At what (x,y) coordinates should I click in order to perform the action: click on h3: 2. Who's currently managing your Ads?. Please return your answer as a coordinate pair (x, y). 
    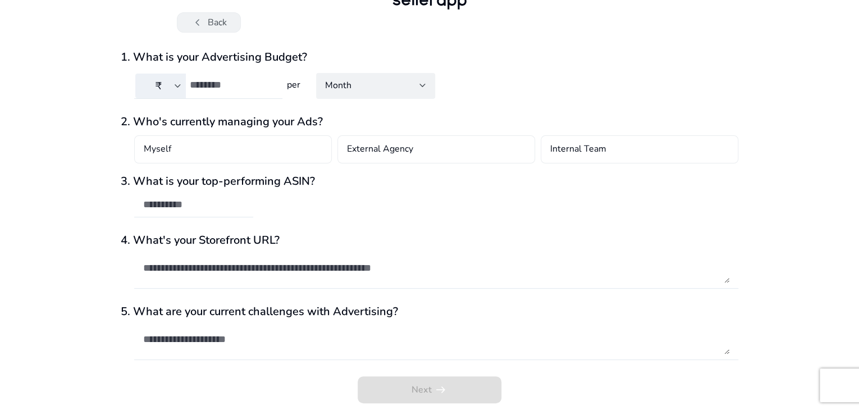
    Looking at the image, I should click on (430, 122).